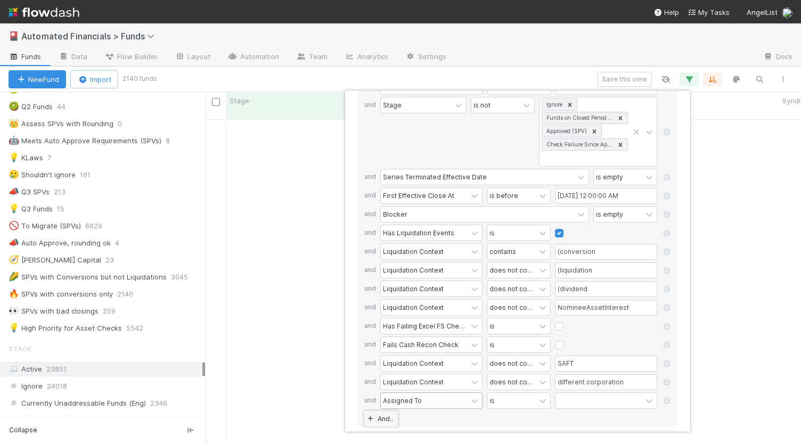  What do you see at coordinates (566, 131) in the screenshot?
I see `div: Approved (SPV)` at bounding box center [566, 131].